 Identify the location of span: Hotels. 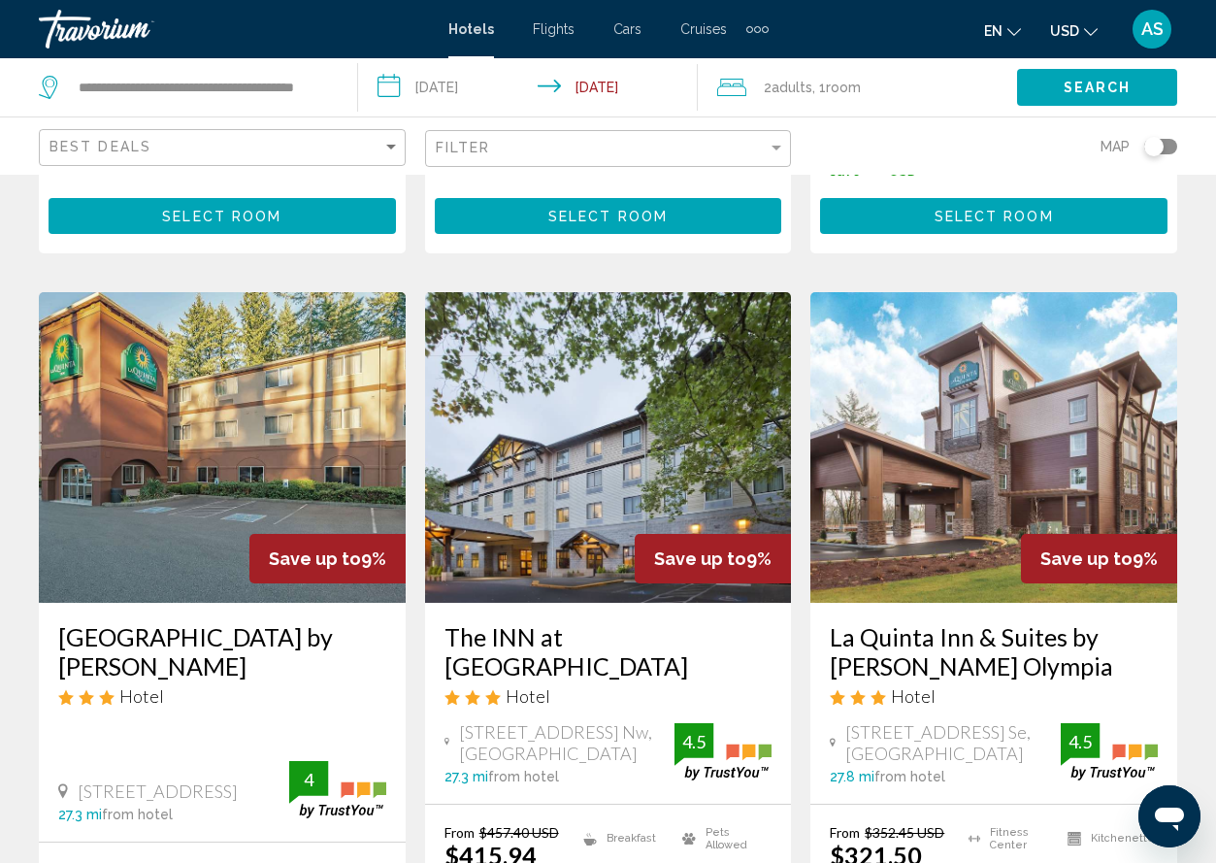
(471, 29).